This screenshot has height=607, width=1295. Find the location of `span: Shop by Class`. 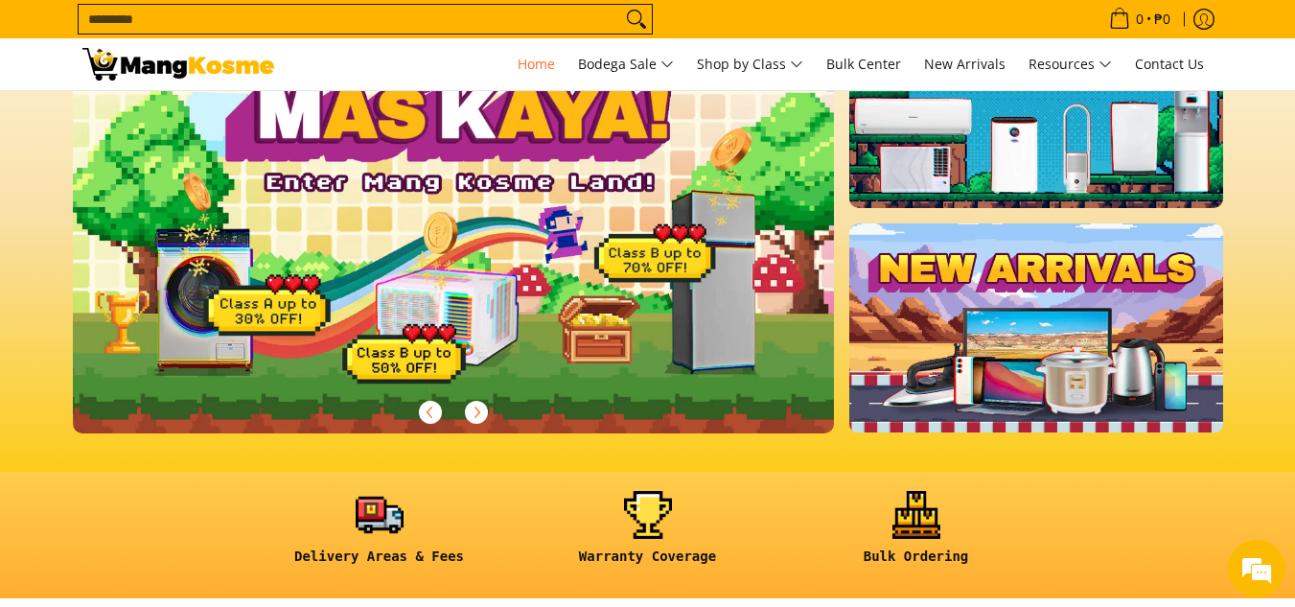

span: Shop by Class is located at coordinates (750, 64).